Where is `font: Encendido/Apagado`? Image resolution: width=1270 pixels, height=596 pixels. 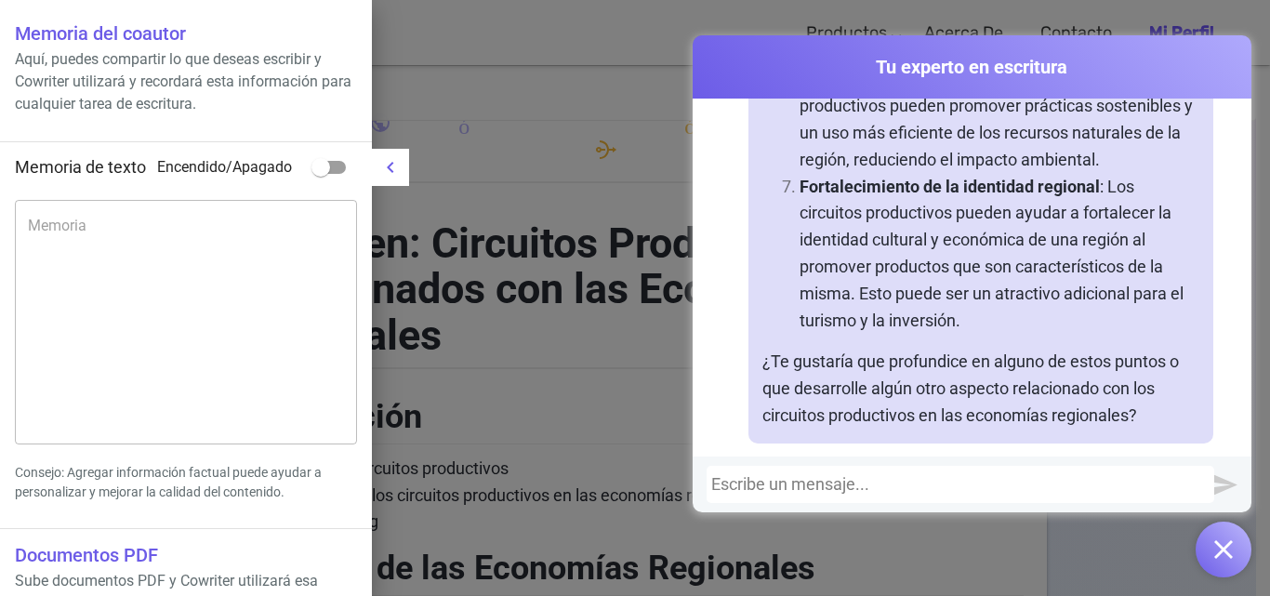
font: Encendido/Apagado is located at coordinates (224, 166).